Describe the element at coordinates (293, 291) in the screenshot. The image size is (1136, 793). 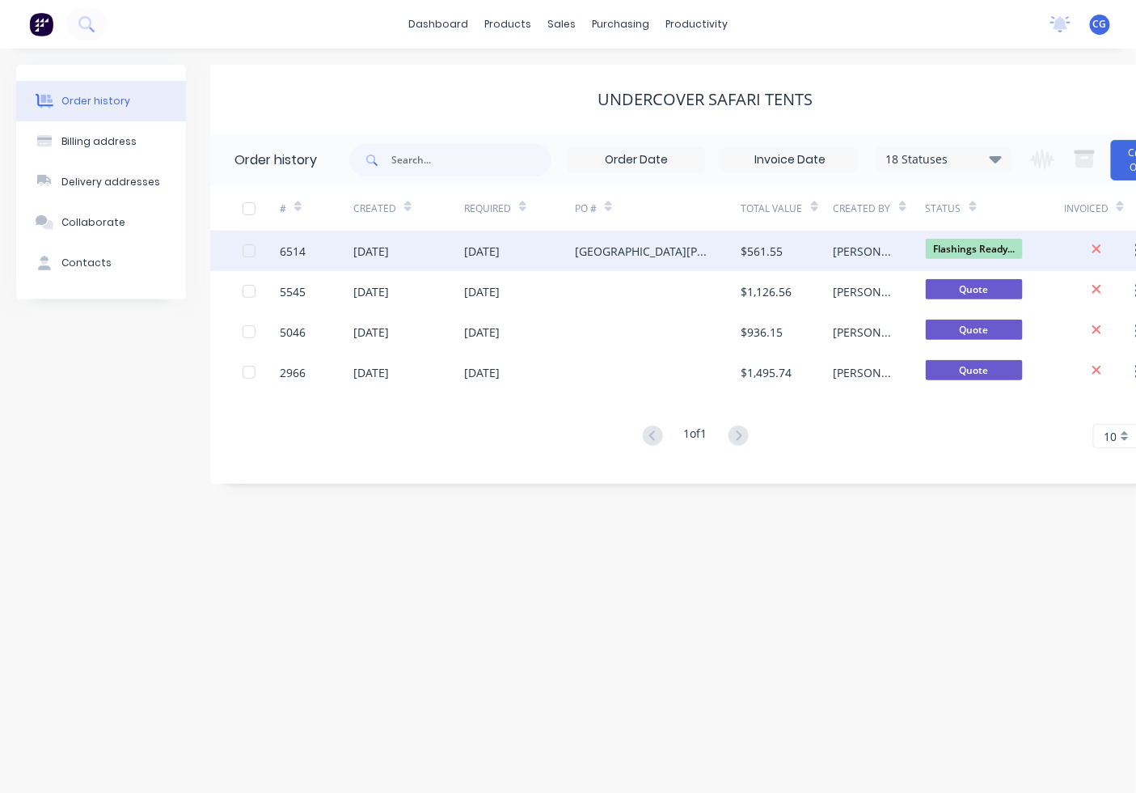
I see `div: 5545` at that location.